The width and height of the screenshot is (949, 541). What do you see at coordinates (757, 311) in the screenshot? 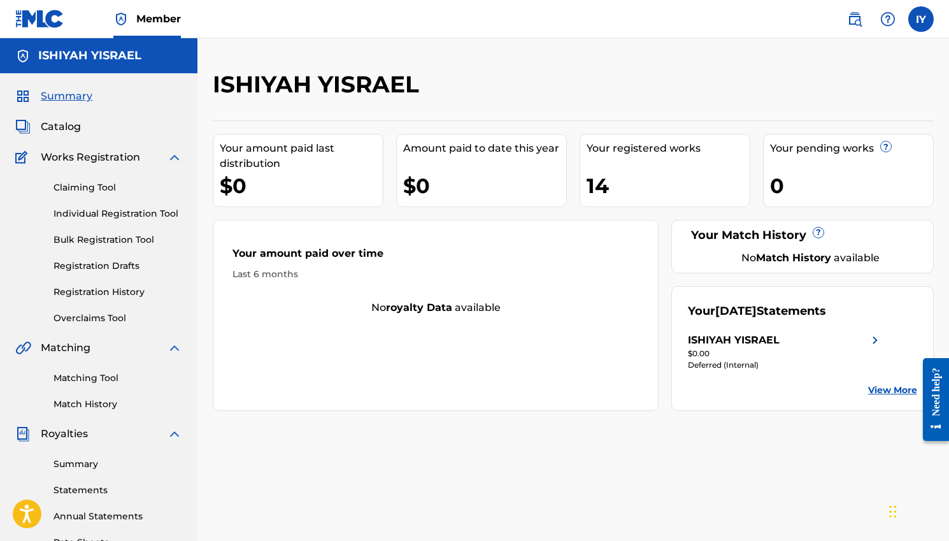
I see `div: Your Statements` at bounding box center [757, 311].